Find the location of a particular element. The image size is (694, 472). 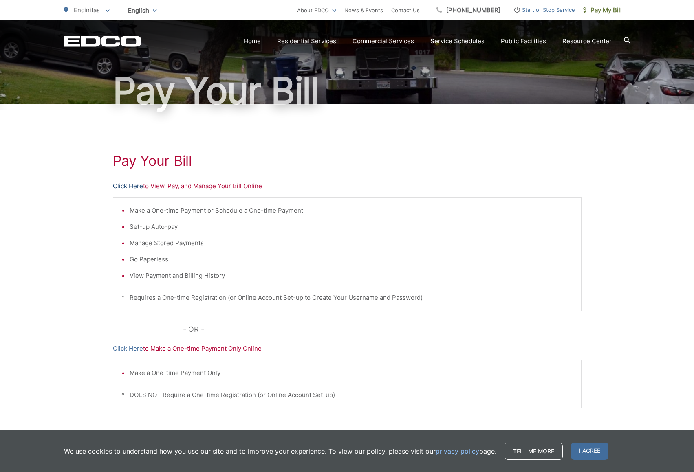

p: * Requires a One-time Registration (or Online Account Set-up to Create Your Username and Password) is located at coordinates (347, 298).